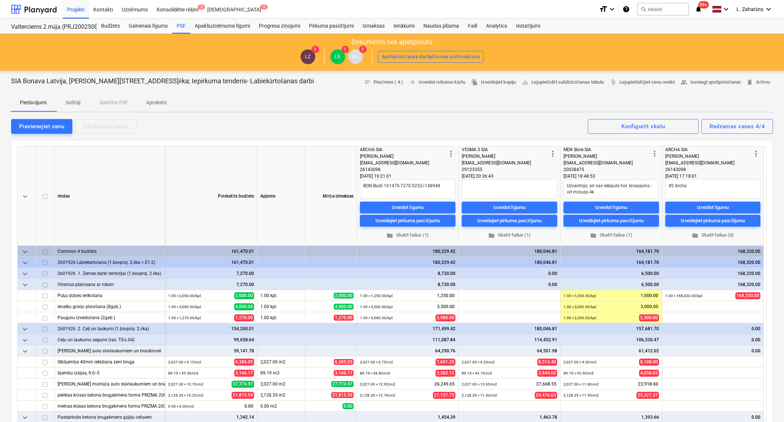  Describe the element at coordinates (185, 318) in the screenshot. I see `small: 1.00 × 1,270.00 / kpl.` at that location.